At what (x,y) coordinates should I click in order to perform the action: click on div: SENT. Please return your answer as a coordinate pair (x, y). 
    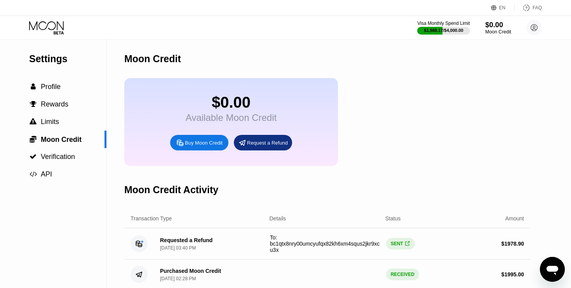
    Looking at the image, I should click on (401, 244).